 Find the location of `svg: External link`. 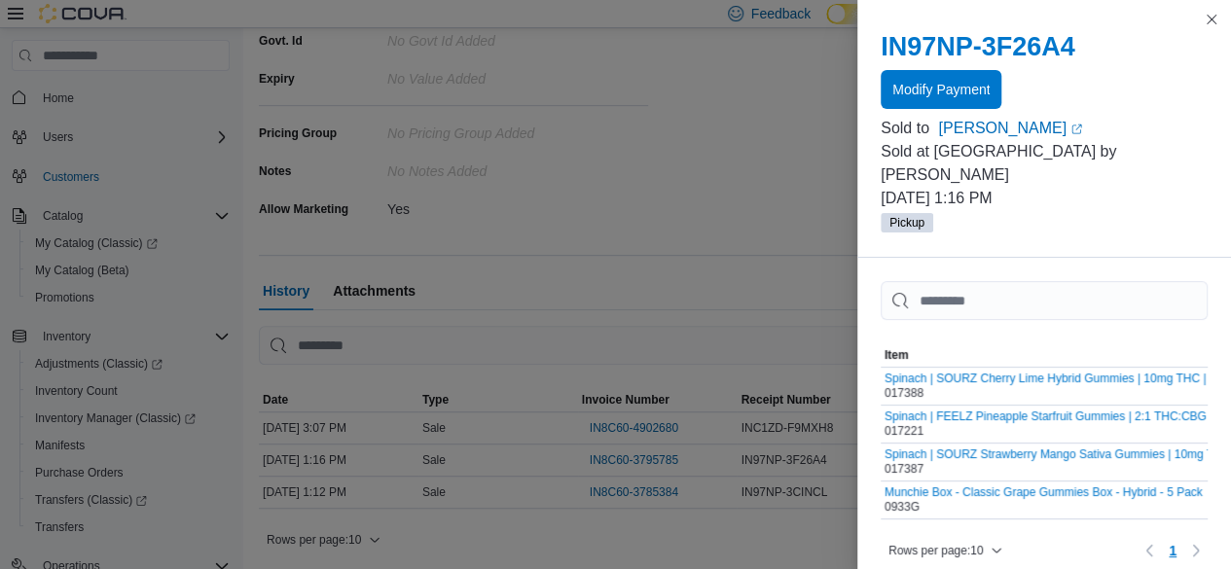

svg: External link is located at coordinates (1077, 129).